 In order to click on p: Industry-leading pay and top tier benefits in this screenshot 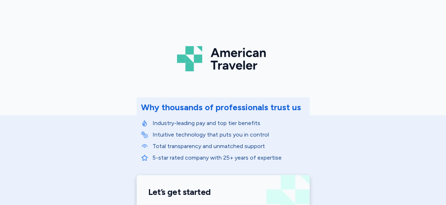, I will do `click(229, 123)`.